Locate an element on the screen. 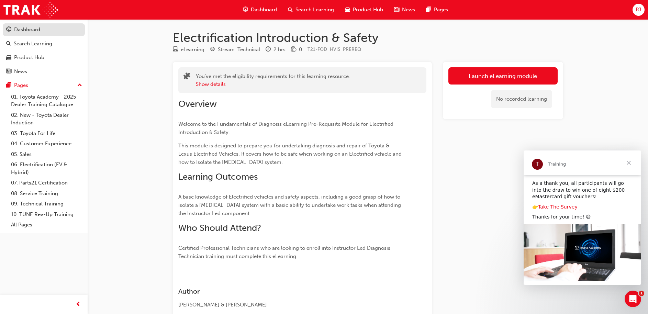 This screenshot has height=314, width=648. span: Training is located at coordinates (33, 13).